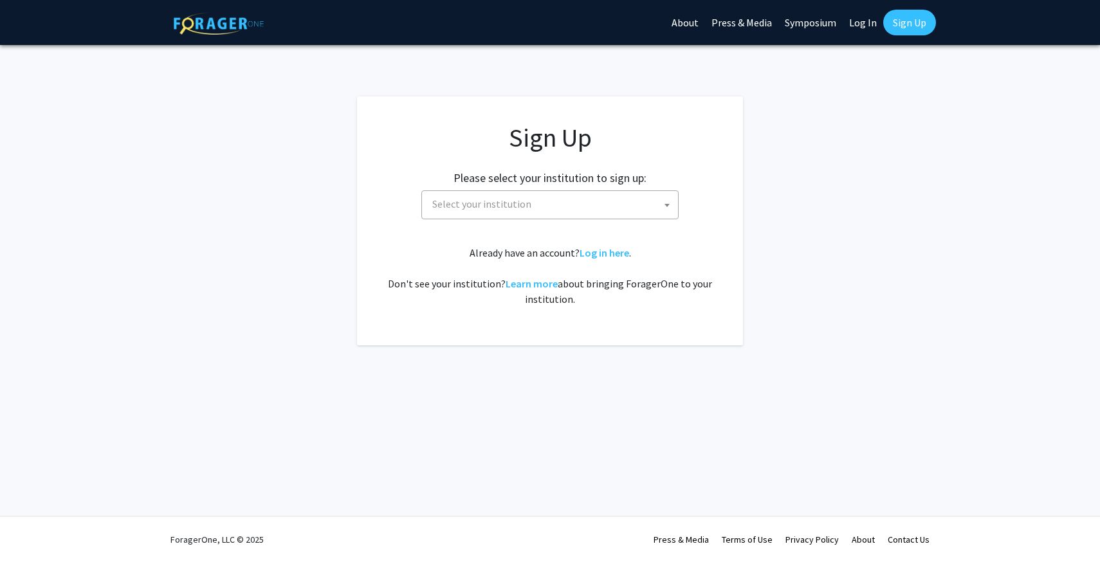 The height and width of the screenshot is (562, 1100). Describe the element at coordinates (812, 540) in the screenshot. I see `a: Privacy Policy` at that location.